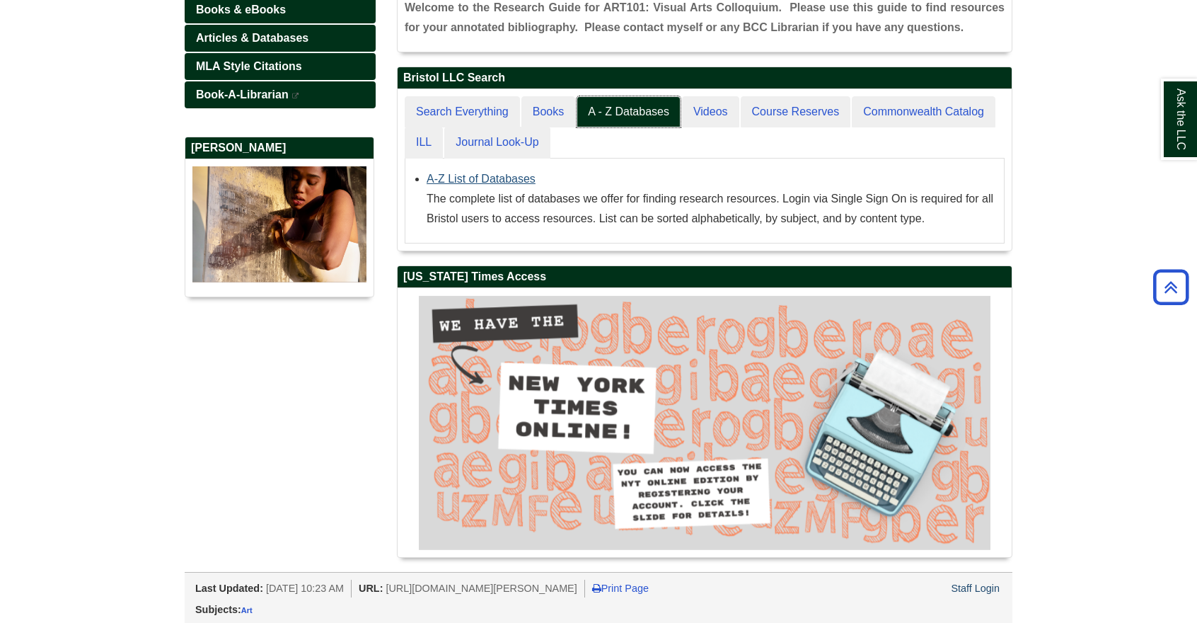 Image resolution: width=1197 pixels, height=623 pixels. What do you see at coordinates (280, 95) in the screenshot?
I see `a: Book-A-Librarian` at bounding box center [280, 95].